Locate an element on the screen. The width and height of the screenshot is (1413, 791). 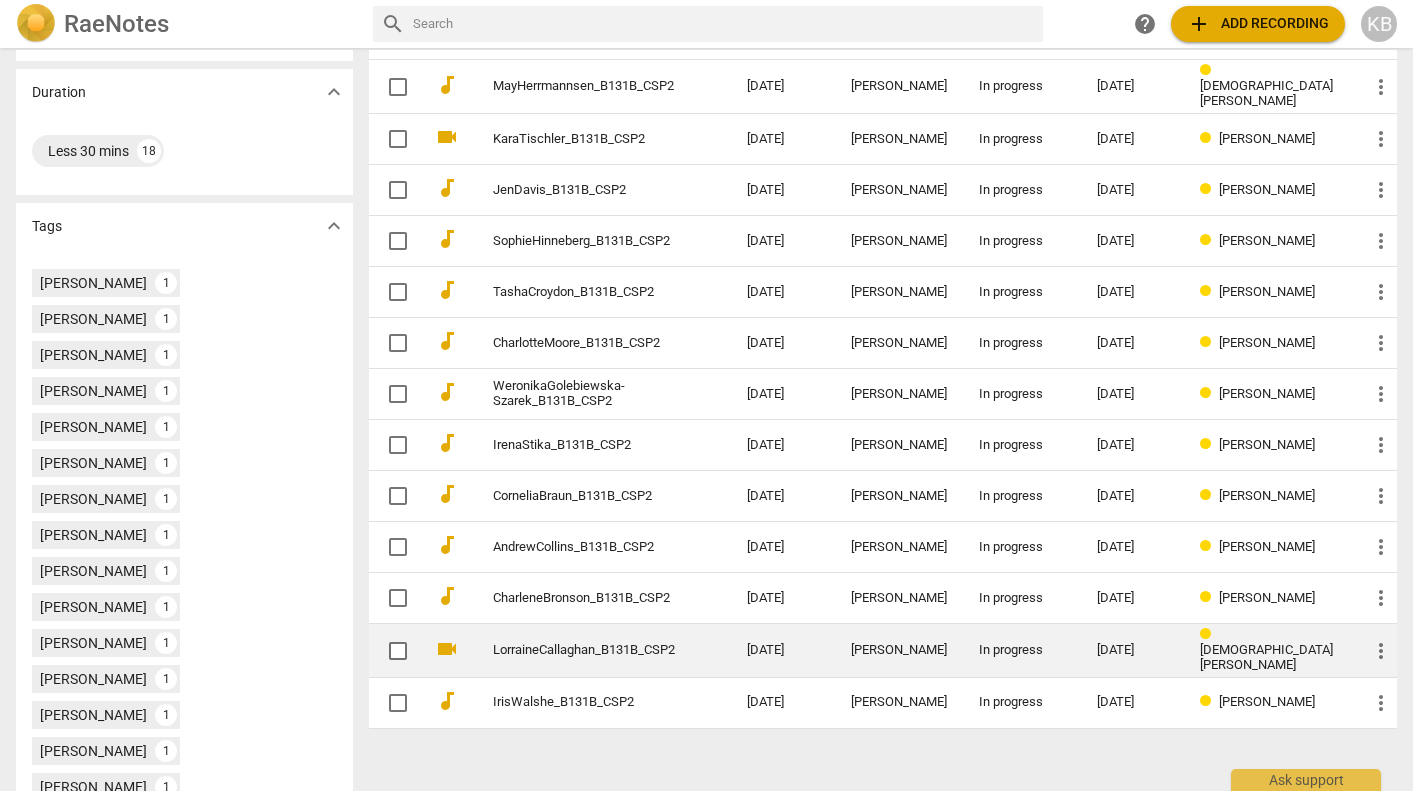
div: KB is located at coordinates (1379, 24).